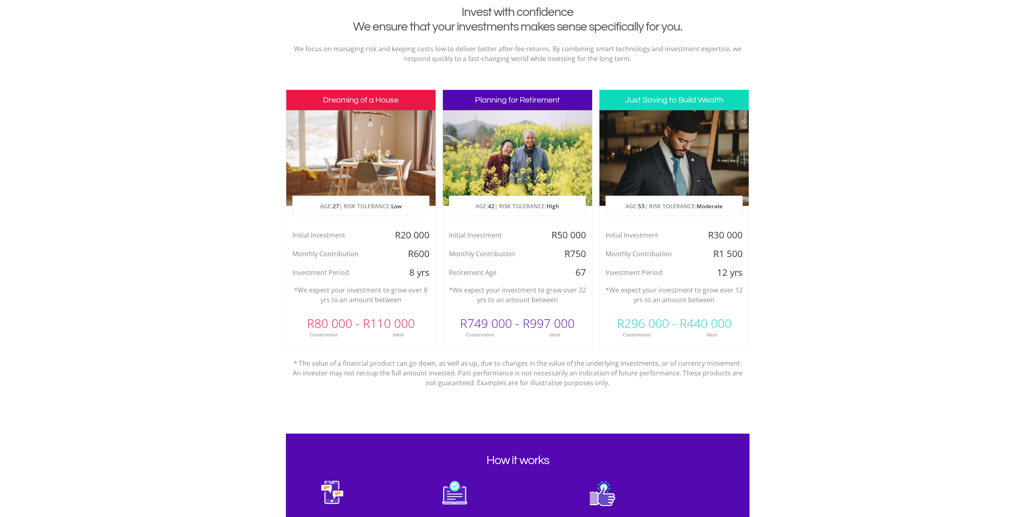  I want to click on div: R749 000 - R997 000, so click(517, 323).